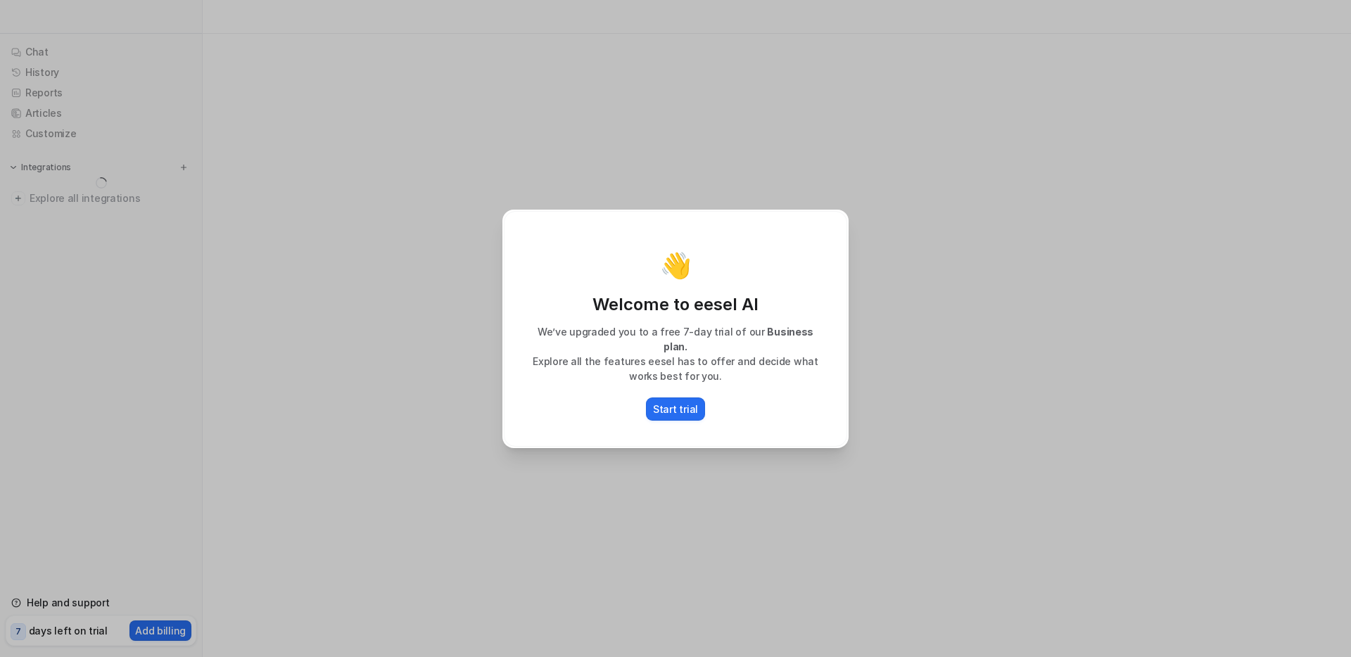  Describe the element at coordinates (676, 409) in the screenshot. I see `button: Start trial` at that location.